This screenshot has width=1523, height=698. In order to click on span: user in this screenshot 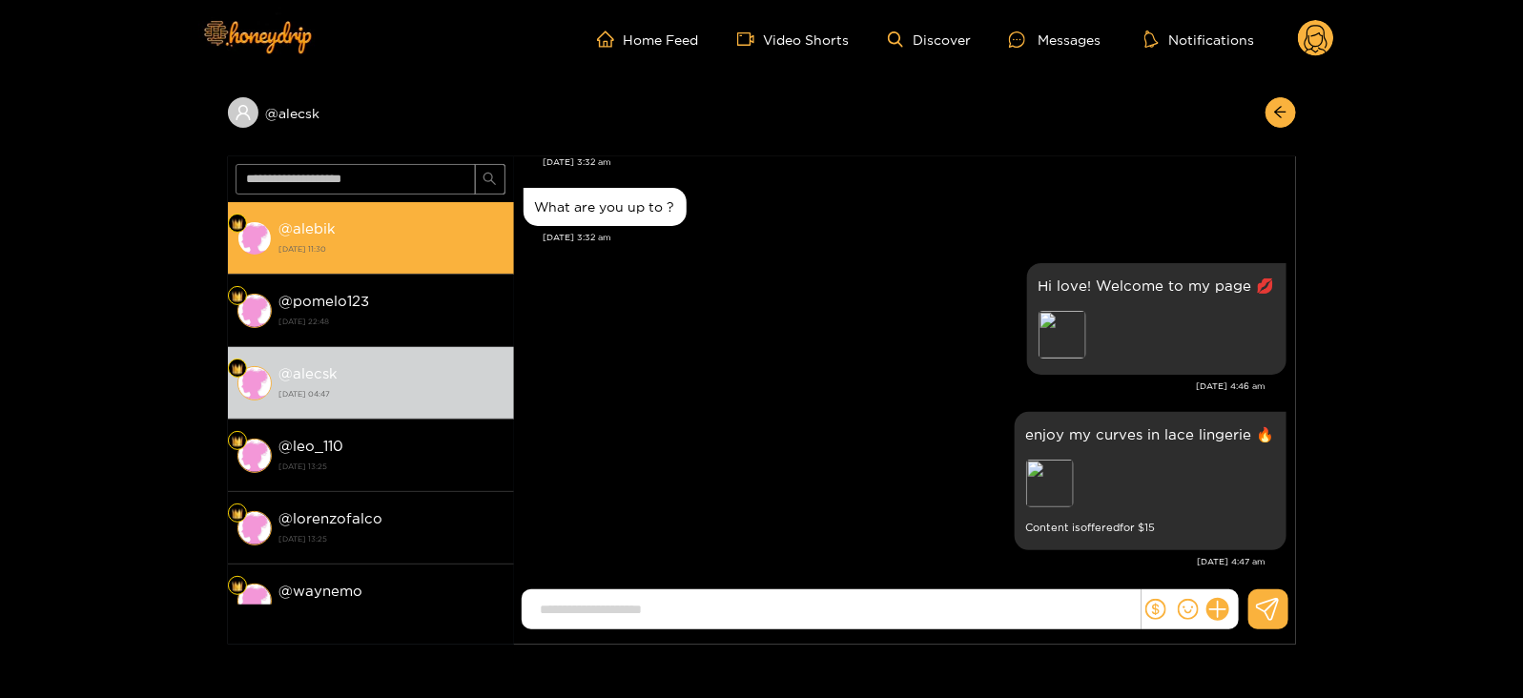, I will do `click(243, 113)`.